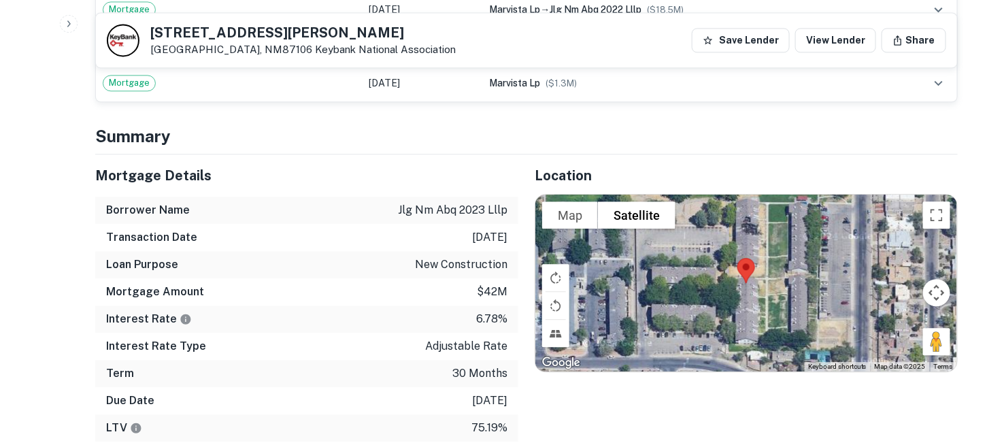 The image size is (985, 445). What do you see at coordinates (307, 176) in the screenshot?
I see `h5: Mortgage Details` at bounding box center [307, 176].